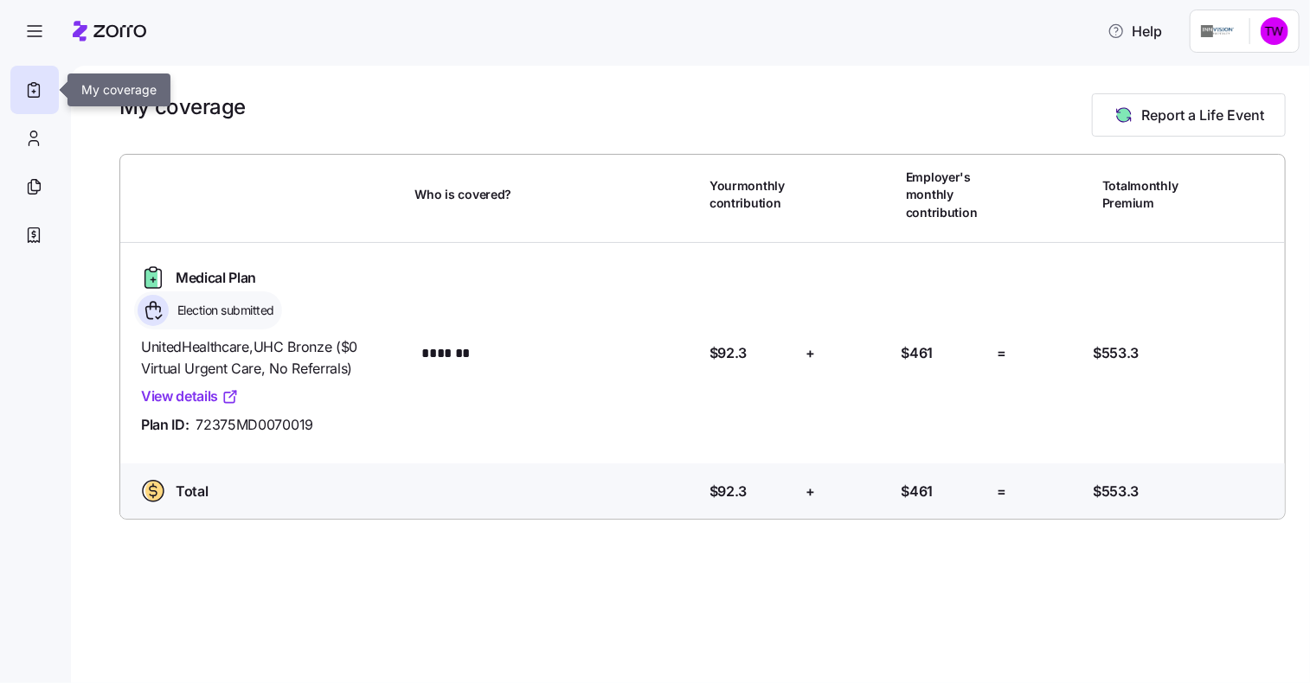 The width and height of the screenshot is (1310, 683). What do you see at coordinates (752, 195) in the screenshot?
I see `span: Your monthly contribution` at bounding box center [752, 195].